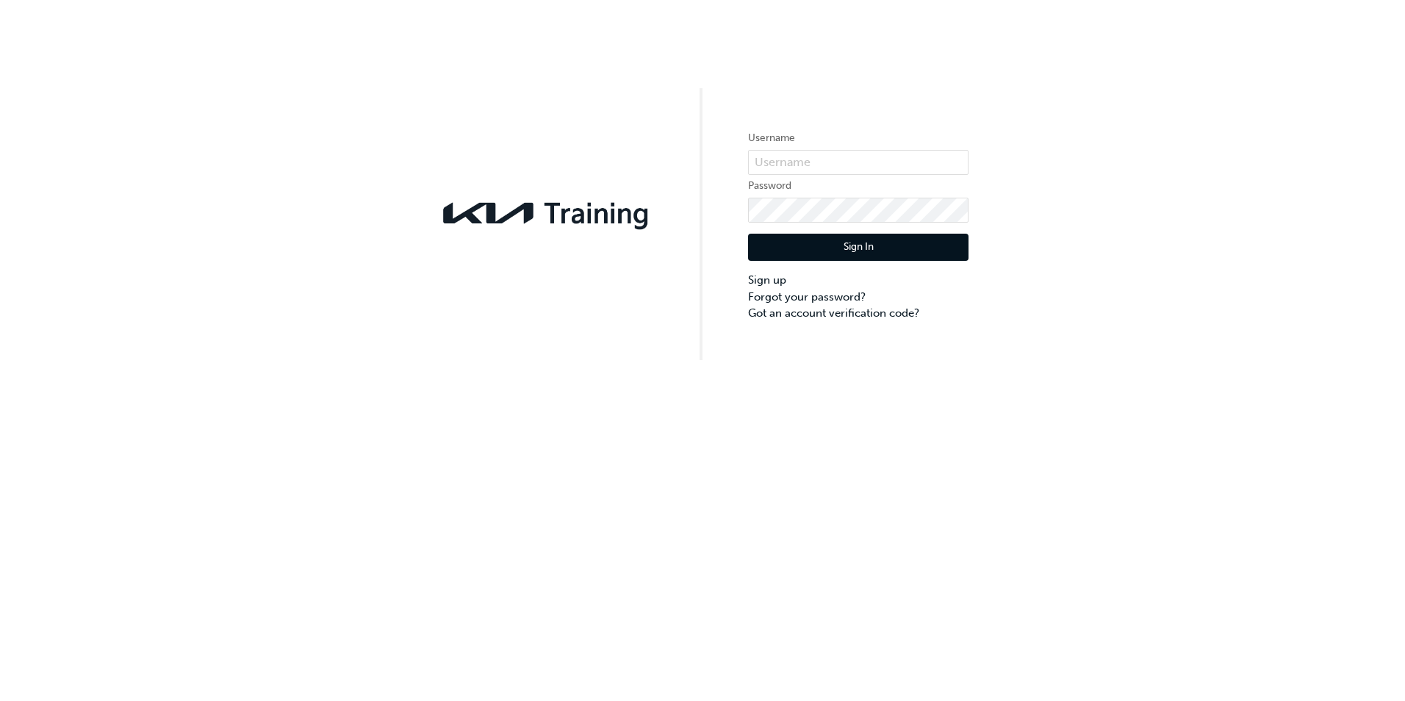 This screenshot has width=1405, height=701. What do you see at coordinates (858, 297) in the screenshot?
I see `a: Forgot your password?` at bounding box center [858, 297].